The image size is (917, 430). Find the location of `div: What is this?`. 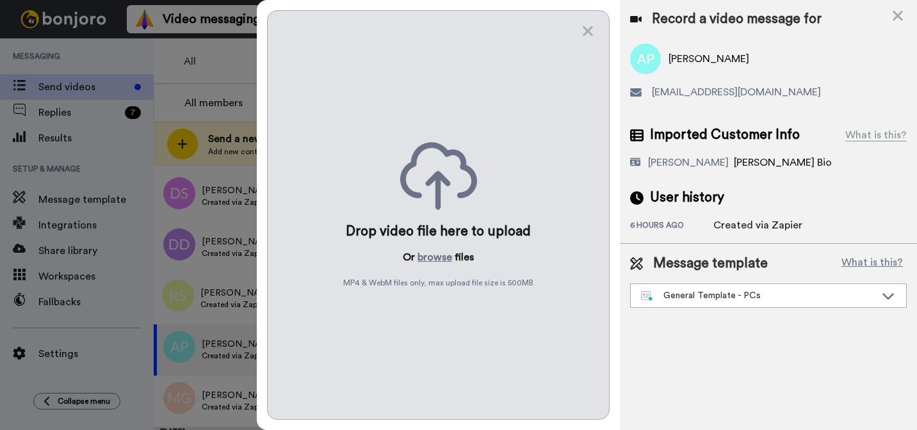

div: What is this? is located at coordinates (876, 135).